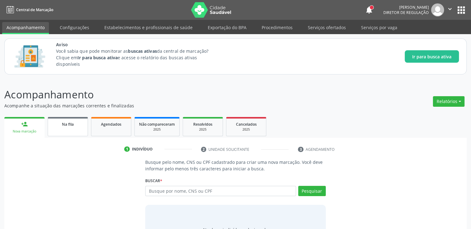 This screenshot has width=471, height=229. What do you see at coordinates (379, 27) in the screenshot?
I see `a: Serviços por vaga` at bounding box center [379, 27].